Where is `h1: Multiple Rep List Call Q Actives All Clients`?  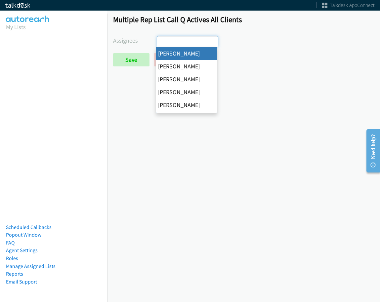
h1: Multiple Rep List Call Q Actives All Clients is located at coordinates (243, 19).